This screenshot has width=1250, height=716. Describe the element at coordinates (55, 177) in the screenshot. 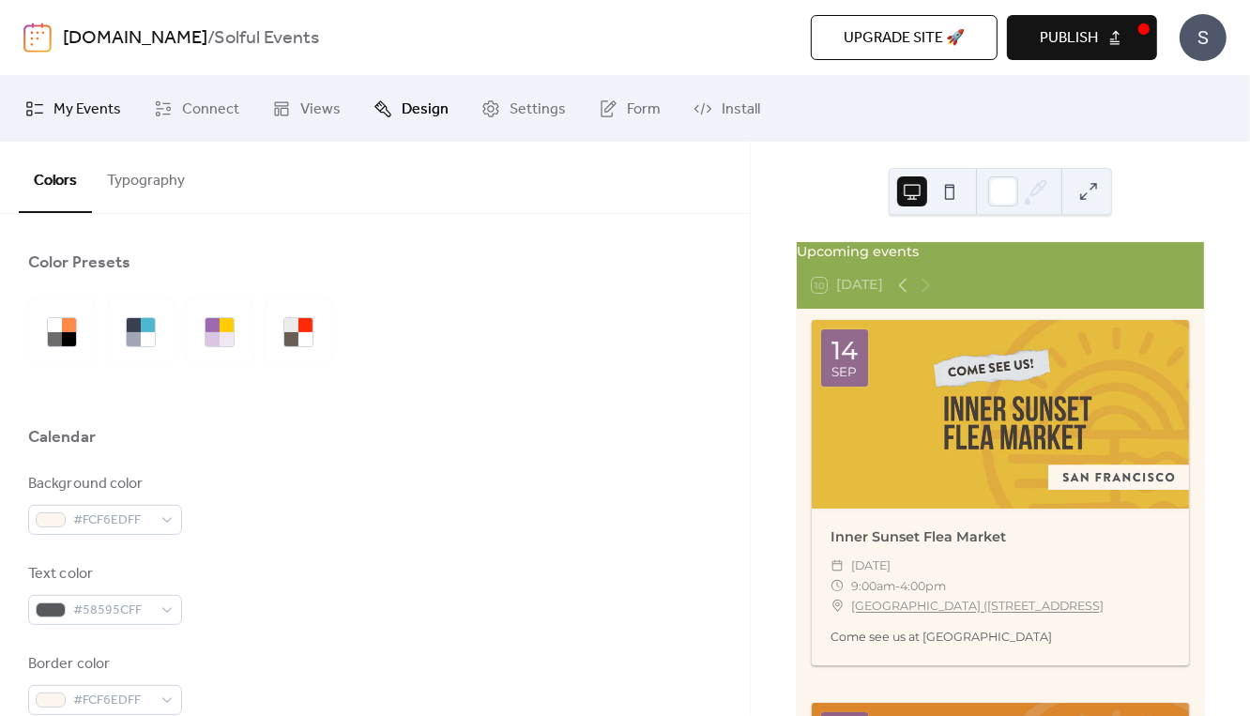

I see `button: Colors` at that location.